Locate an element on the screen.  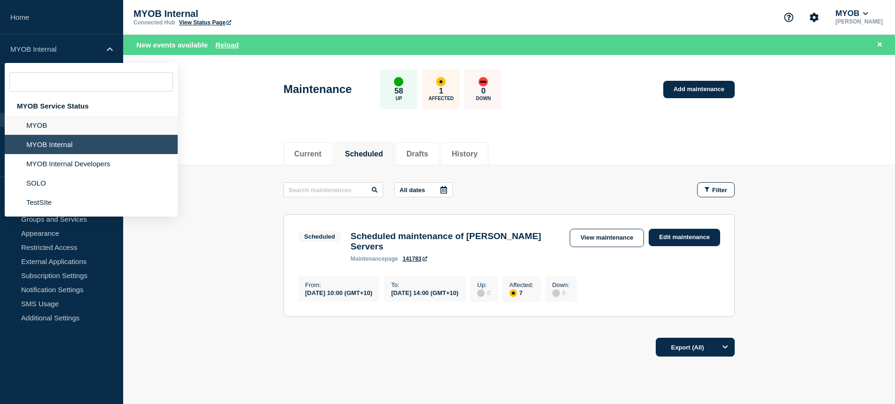
p: 58 is located at coordinates (399, 91).